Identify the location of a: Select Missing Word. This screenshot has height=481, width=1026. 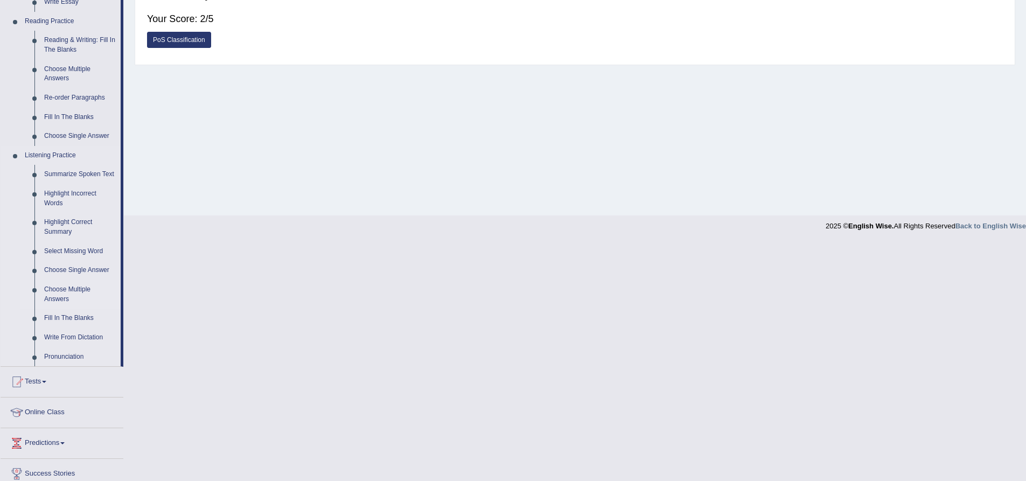
(80, 252).